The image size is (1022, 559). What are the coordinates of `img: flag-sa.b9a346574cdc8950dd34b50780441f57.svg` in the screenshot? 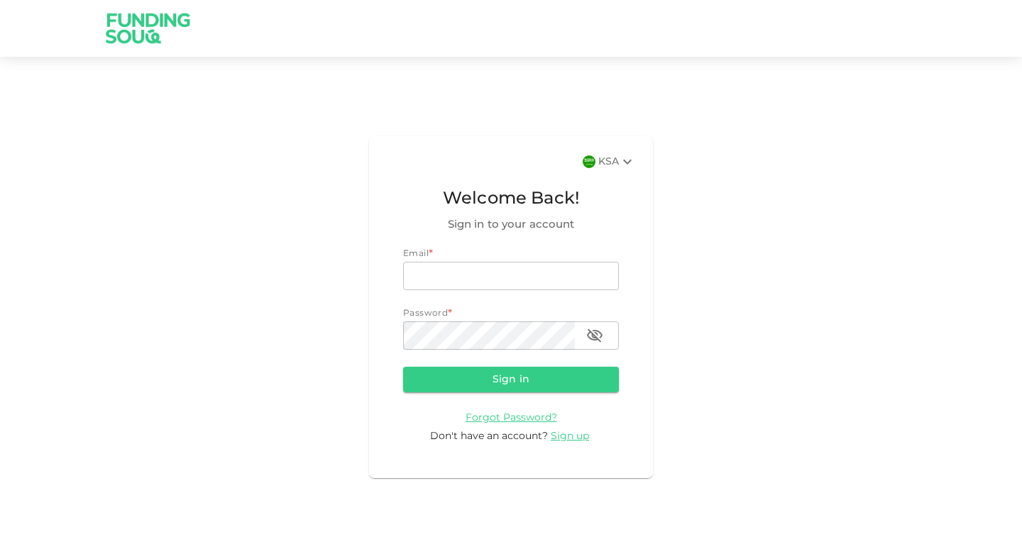 It's located at (589, 162).